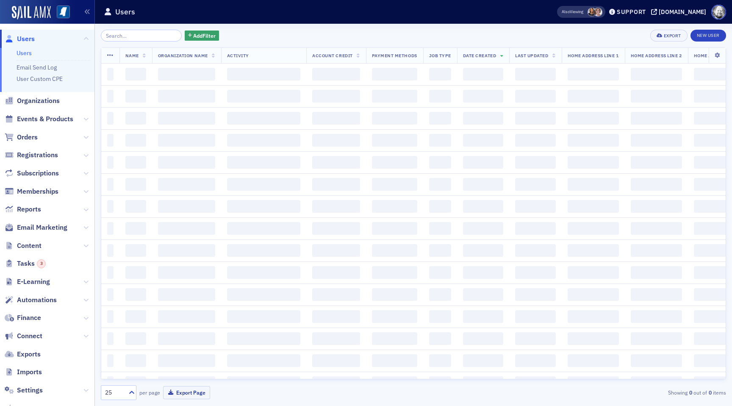 Image resolution: width=732 pixels, height=406 pixels. Describe the element at coordinates (33, 282) in the screenshot. I see `span: E-Learning` at that location.